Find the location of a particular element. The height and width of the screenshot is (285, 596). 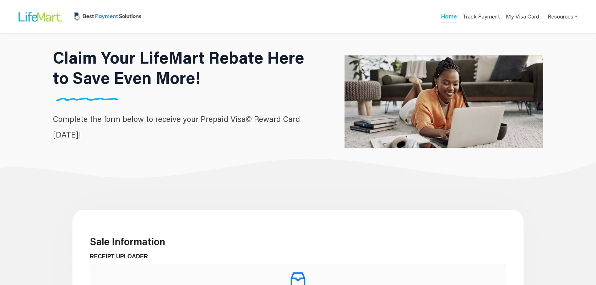

h3: Sale Information is located at coordinates (298, 242).